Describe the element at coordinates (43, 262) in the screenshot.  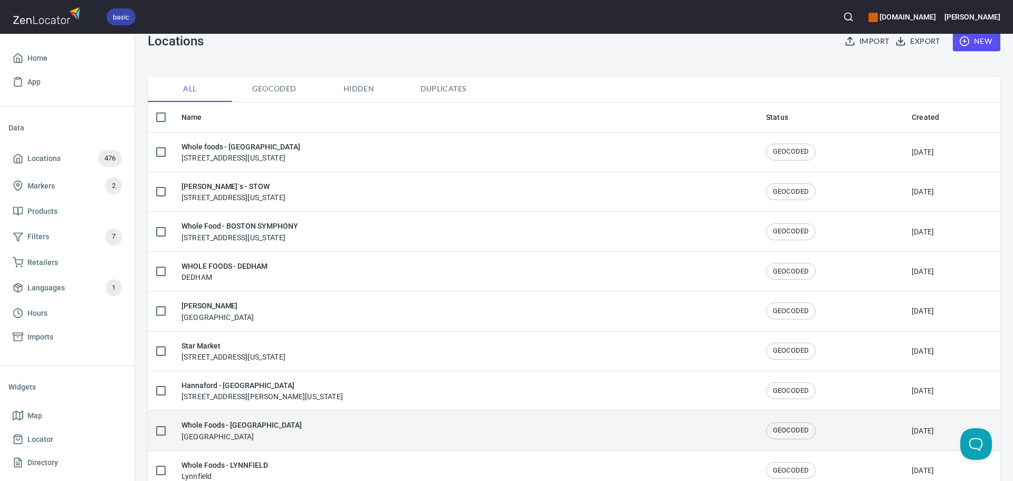
I see `span: Retailers` at that location.